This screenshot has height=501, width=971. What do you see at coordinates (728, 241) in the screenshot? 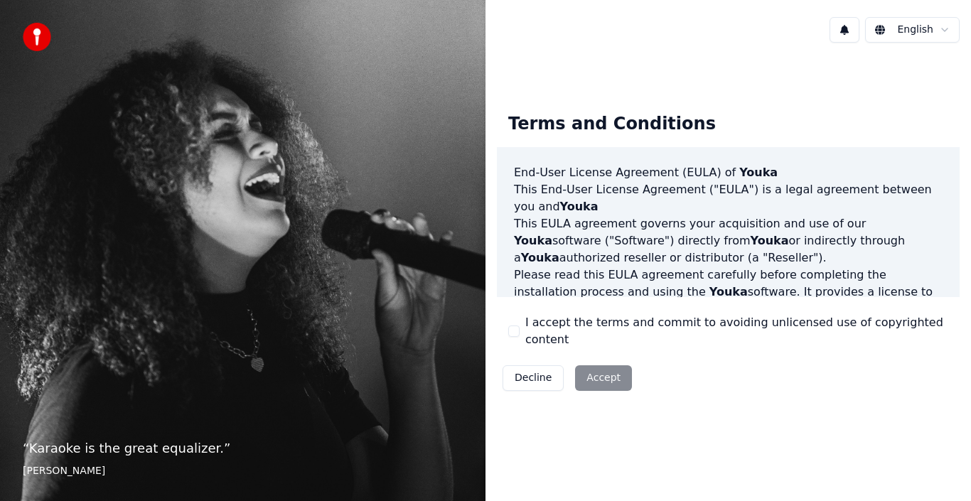
I see `p: This EULA agreement governs your acquisition and use of our software ("Software") directly from o...` at bounding box center [728, 241].